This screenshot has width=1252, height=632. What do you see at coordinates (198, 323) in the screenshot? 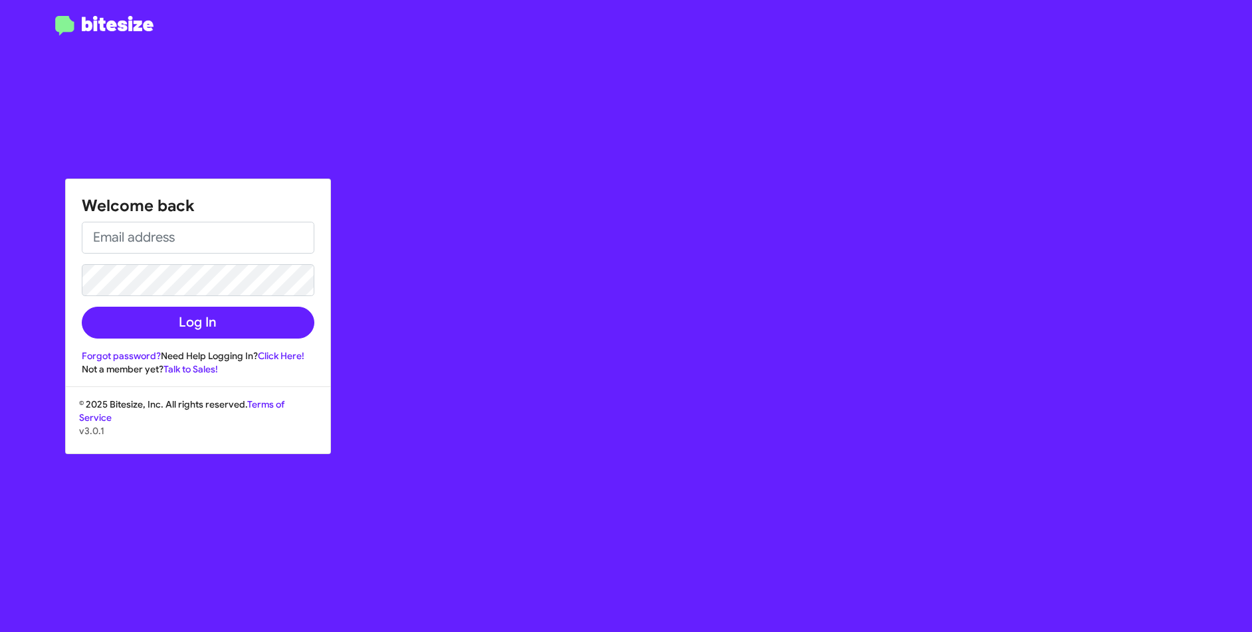
I see `button: Log In` at bounding box center [198, 323].